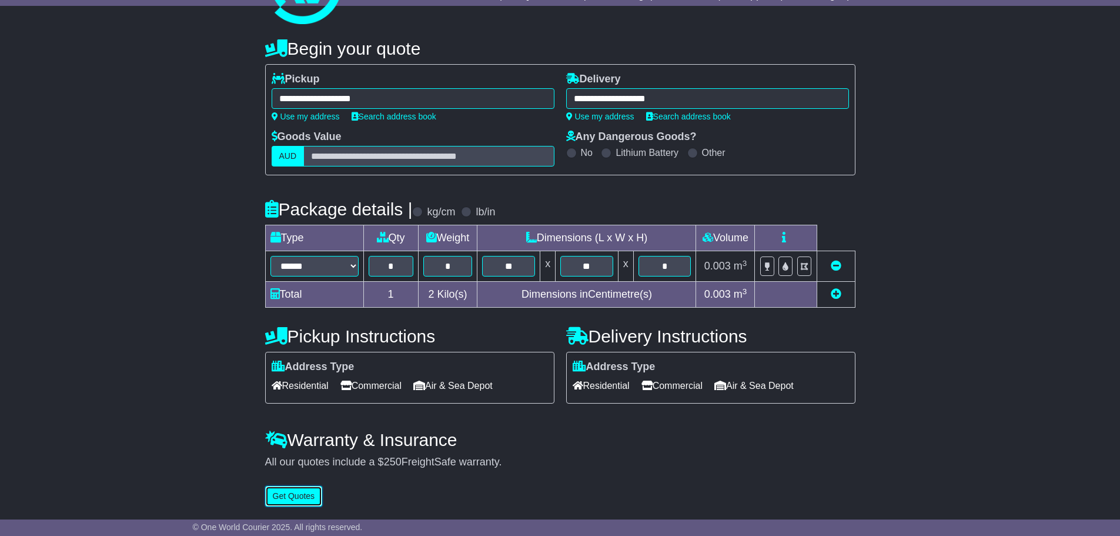 The height and width of the screenshot is (536, 1120). Describe the element at coordinates (711, 336) in the screenshot. I see `h4: Delivery Instructions` at that location.